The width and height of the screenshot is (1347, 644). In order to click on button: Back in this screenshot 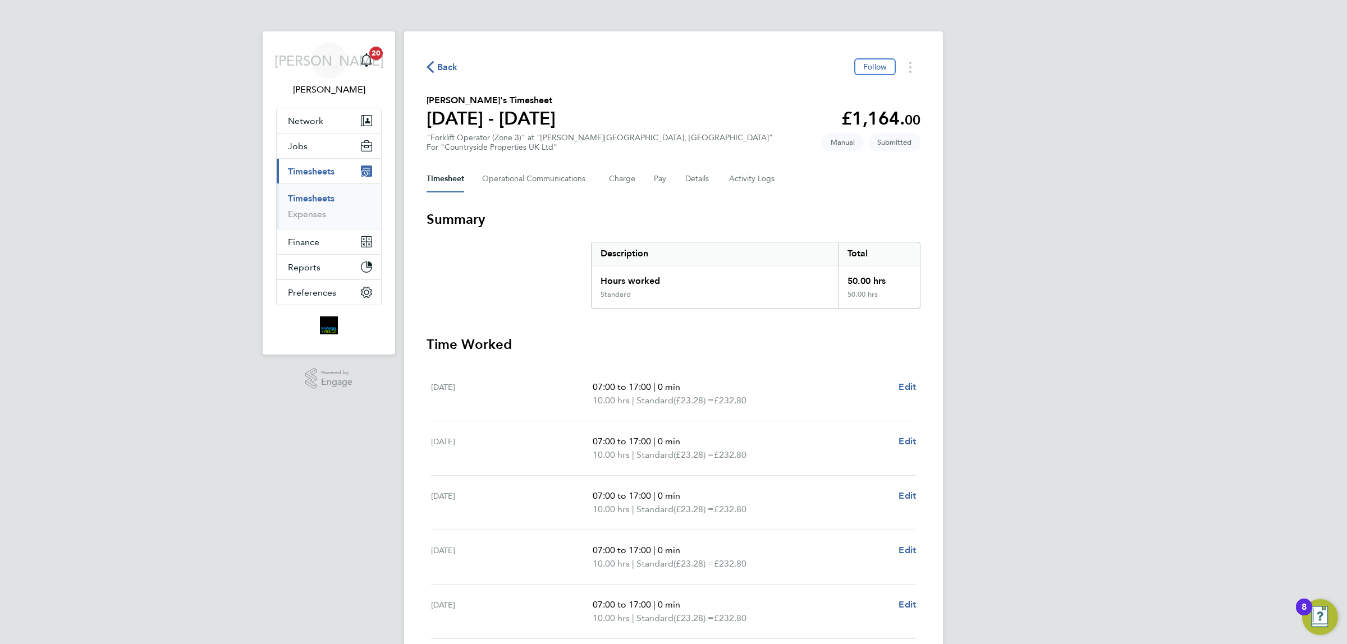, I will do `click(442, 67)`.